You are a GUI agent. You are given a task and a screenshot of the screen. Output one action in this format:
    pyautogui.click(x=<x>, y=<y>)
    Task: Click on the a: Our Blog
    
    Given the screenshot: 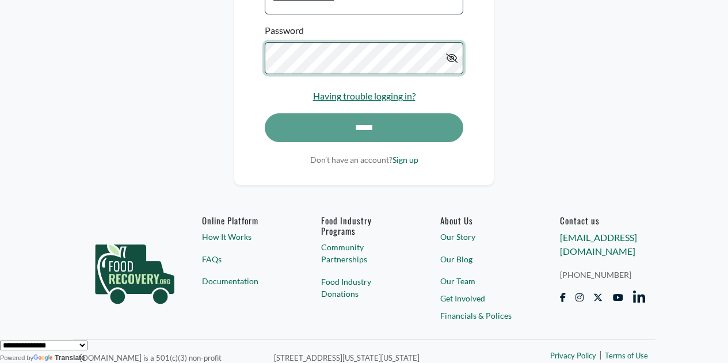 What is the action you would take?
    pyautogui.click(x=483, y=259)
    